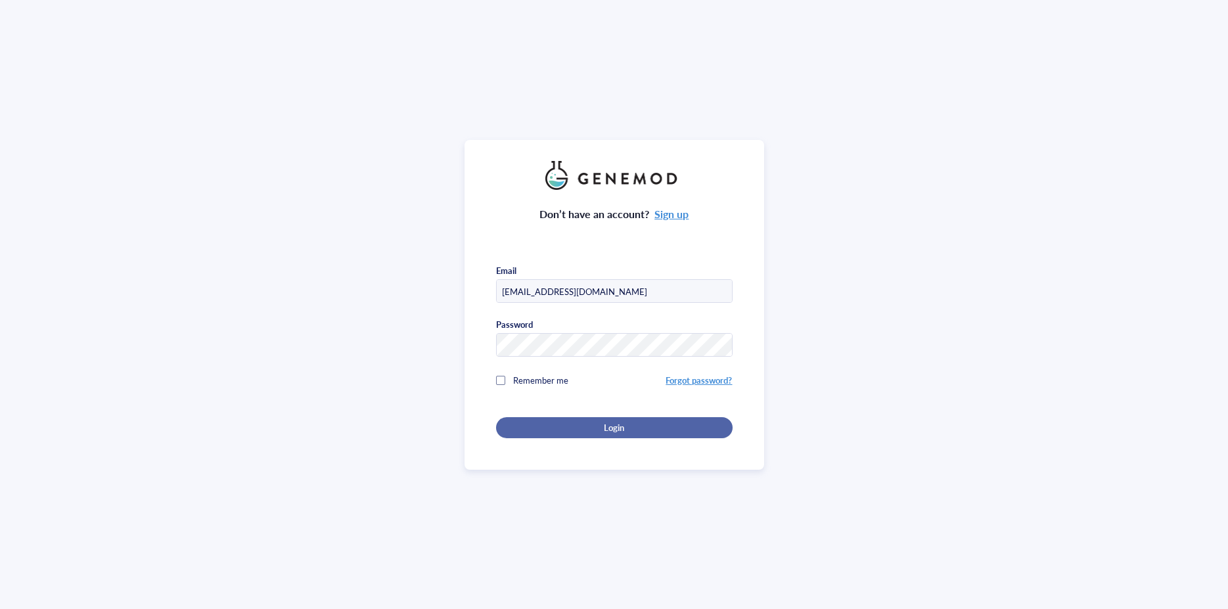 Image resolution: width=1228 pixels, height=609 pixels. I want to click on img: genemod_logo_light-BcqUzbGq.png, so click(614, 175).